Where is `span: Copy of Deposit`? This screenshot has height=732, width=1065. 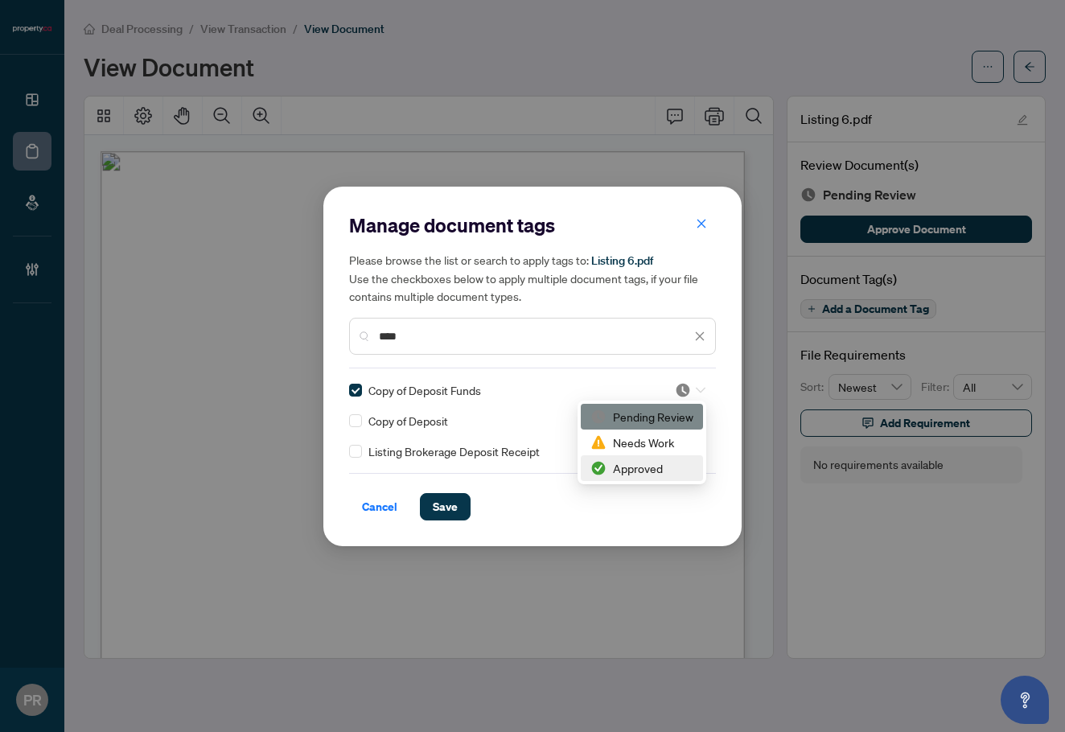 span: Copy of Deposit is located at coordinates (408, 421).